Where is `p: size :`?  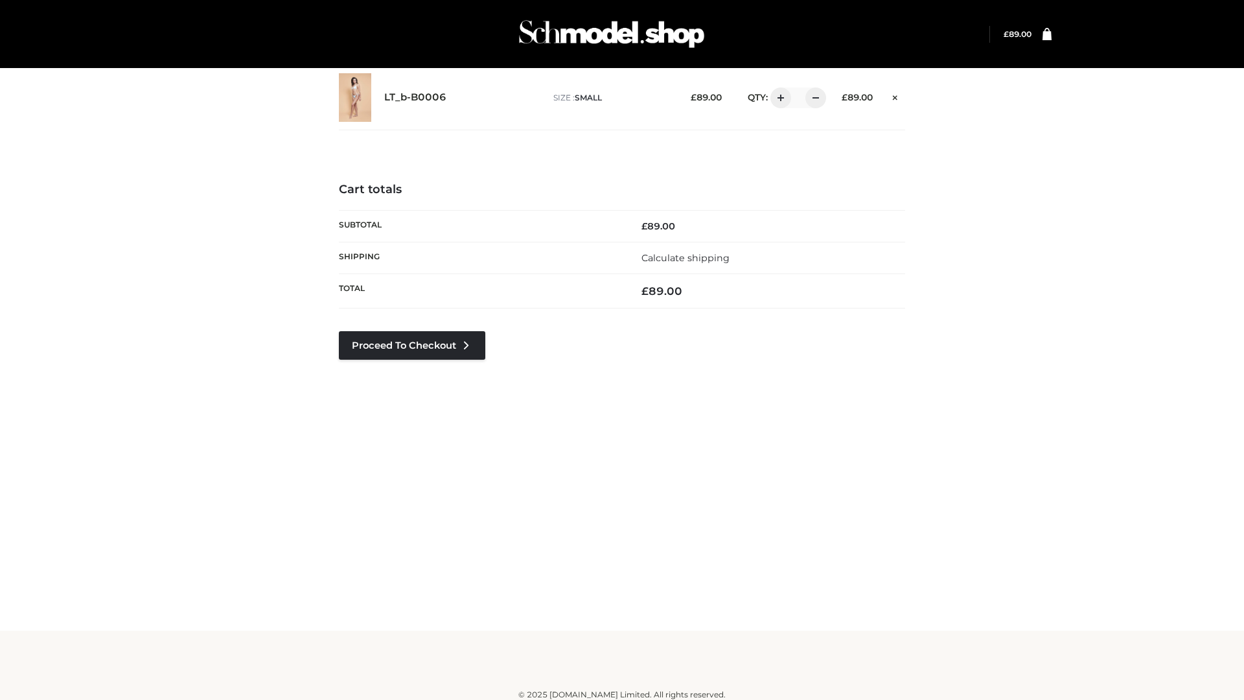
p: size : is located at coordinates (612, 98).